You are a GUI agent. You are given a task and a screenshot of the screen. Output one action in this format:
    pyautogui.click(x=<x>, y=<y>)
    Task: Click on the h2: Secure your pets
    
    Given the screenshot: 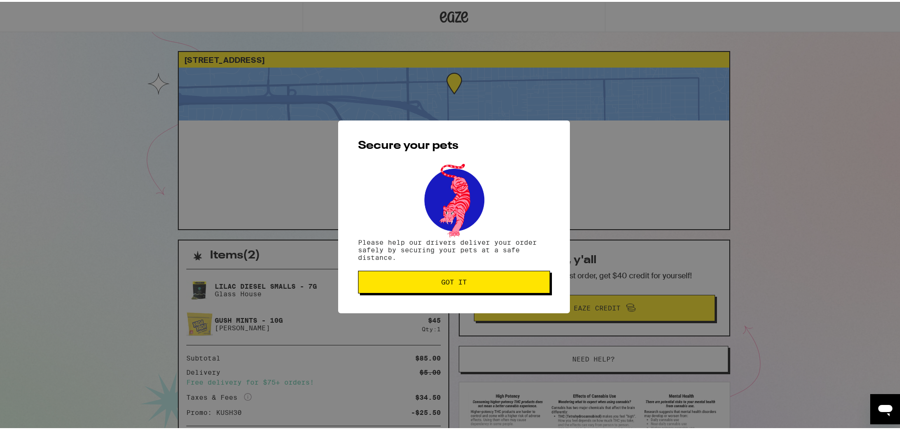 What is the action you would take?
    pyautogui.click(x=454, y=144)
    